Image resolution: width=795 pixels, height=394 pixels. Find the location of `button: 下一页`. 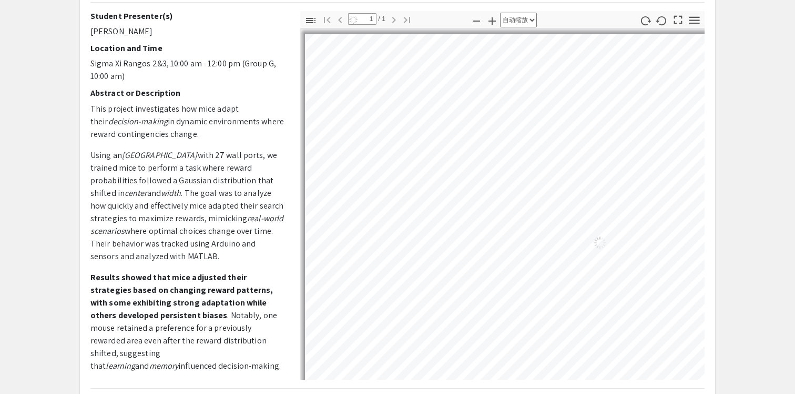

button: 下一页 is located at coordinates (394, 19).